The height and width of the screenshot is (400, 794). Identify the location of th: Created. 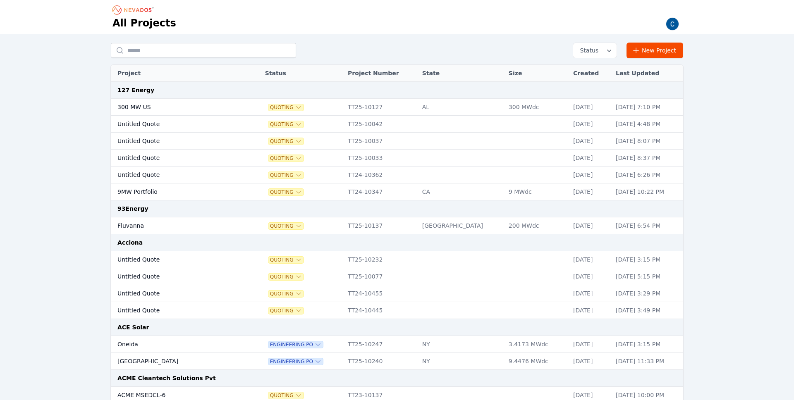
(590, 73).